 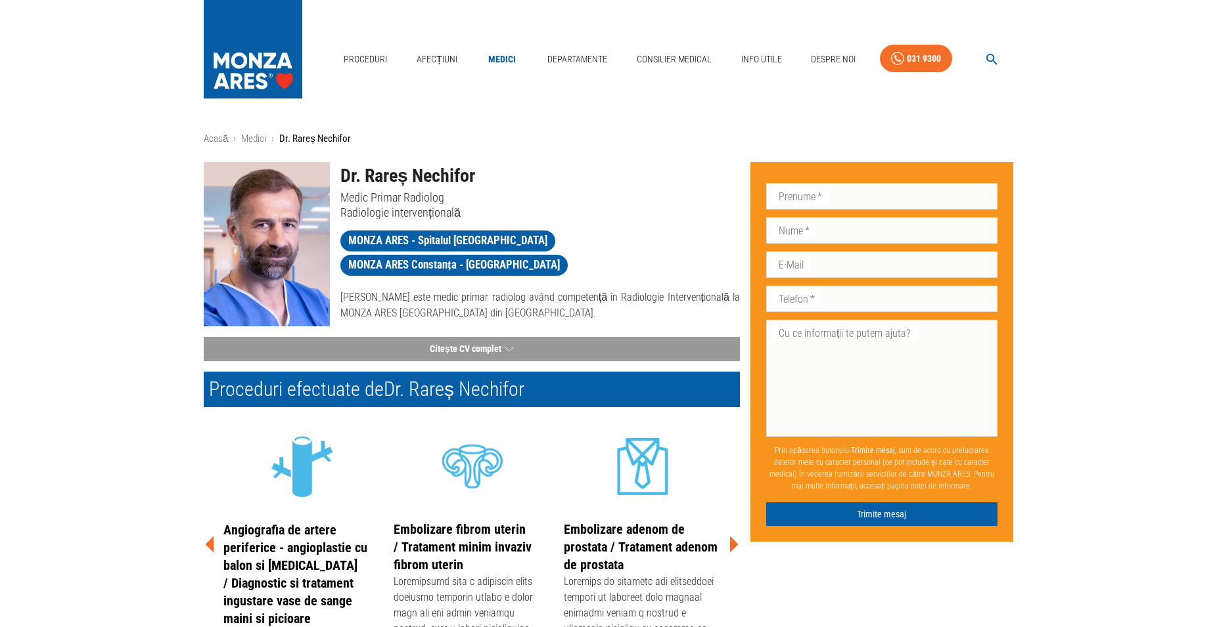 I want to click on p: Dr. Rareș Nechifor, so click(x=315, y=139).